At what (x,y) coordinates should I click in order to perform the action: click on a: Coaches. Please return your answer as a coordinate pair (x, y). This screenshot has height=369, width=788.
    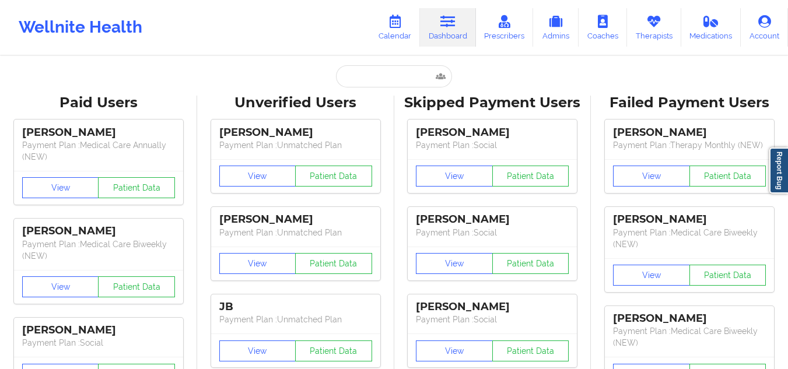
    Looking at the image, I should click on (602, 27).